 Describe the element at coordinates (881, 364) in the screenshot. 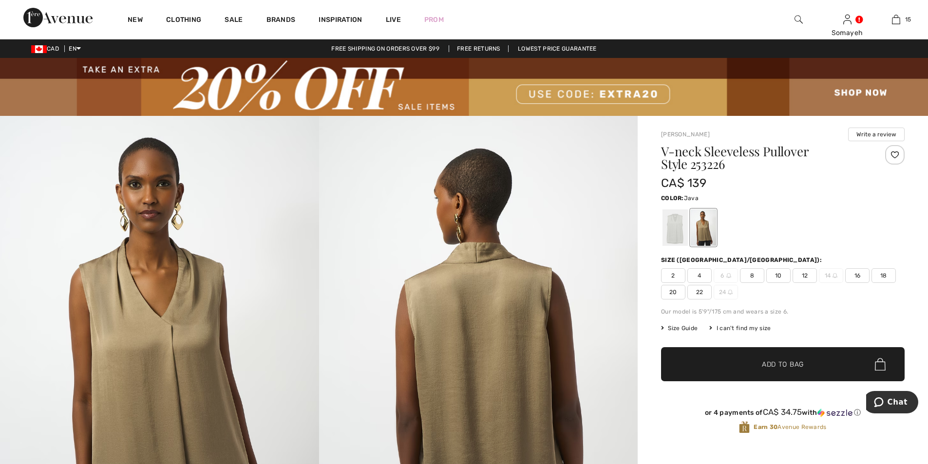

I see `img: Bag.svg` at that location.